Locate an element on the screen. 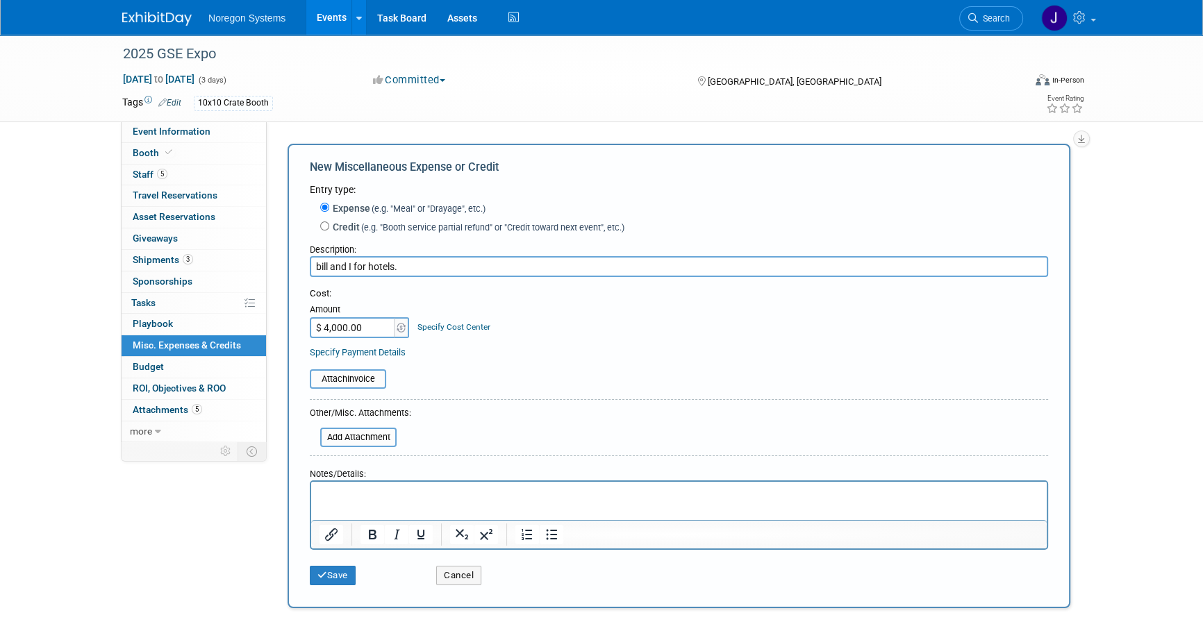 The height and width of the screenshot is (631, 1203). button: Insert/edit link is located at coordinates (331, 535).